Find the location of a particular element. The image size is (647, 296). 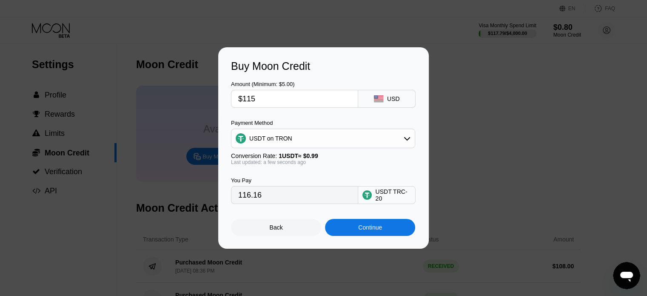

div: Continue is located at coordinates (370, 227).